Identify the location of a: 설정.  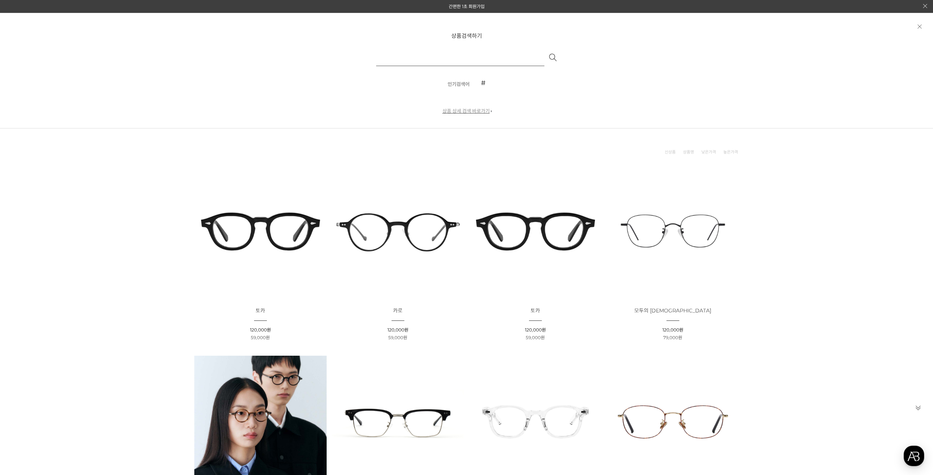
(118, 242).